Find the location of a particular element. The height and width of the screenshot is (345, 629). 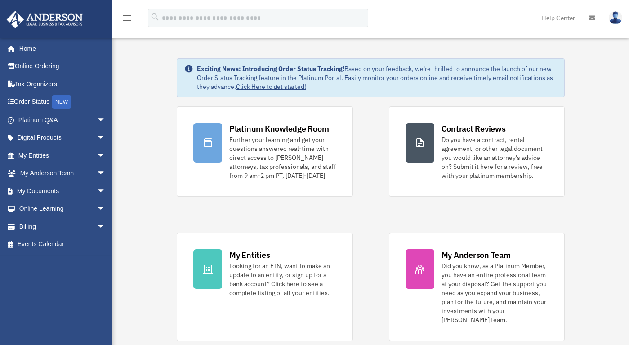

a: Events Calendar is located at coordinates (62, 244).